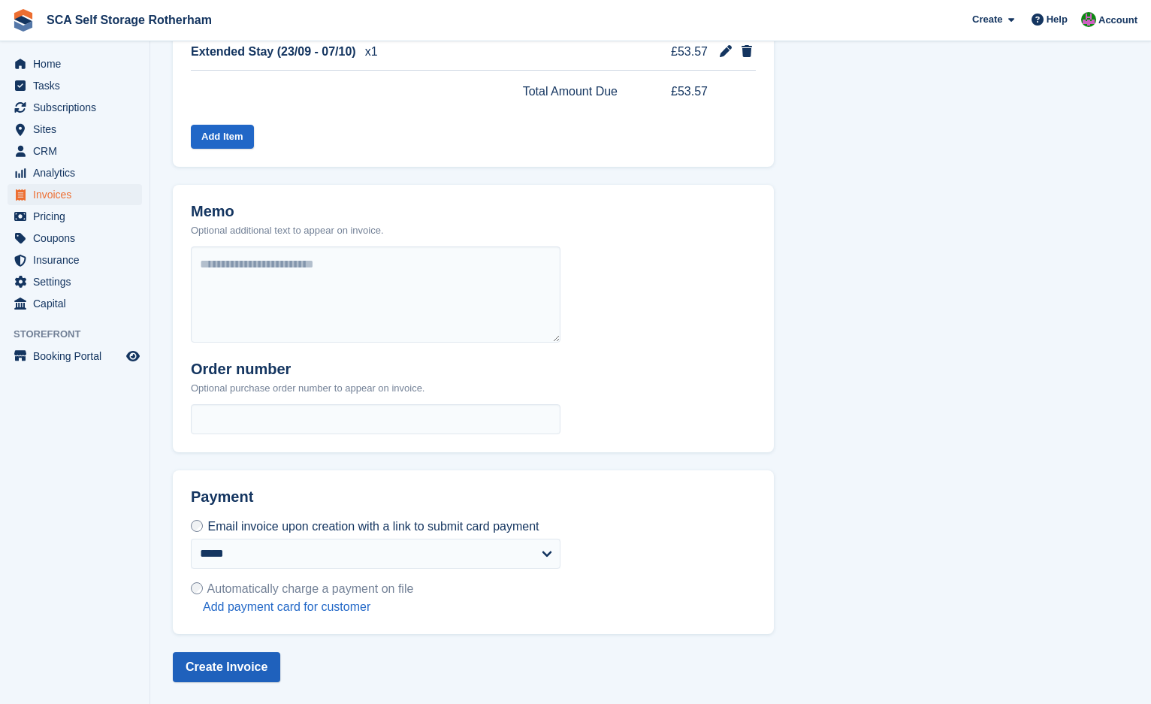 This screenshot has width=1151, height=704. What do you see at coordinates (78, 356) in the screenshot?
I see `span: Booking Portal` at bounding box center [78, 356].